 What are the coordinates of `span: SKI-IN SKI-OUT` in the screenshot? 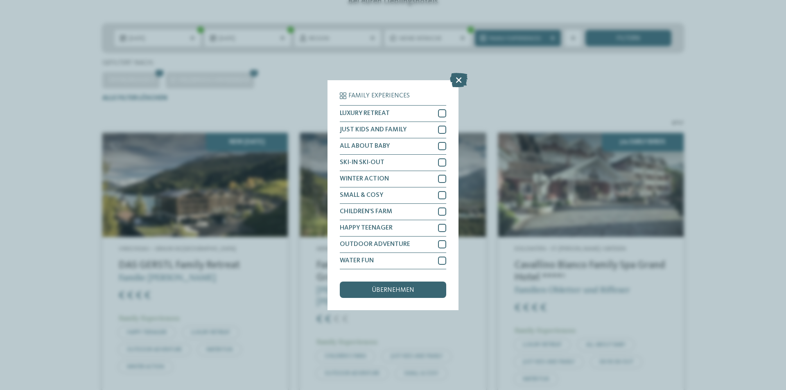 It's located at (362, 162).